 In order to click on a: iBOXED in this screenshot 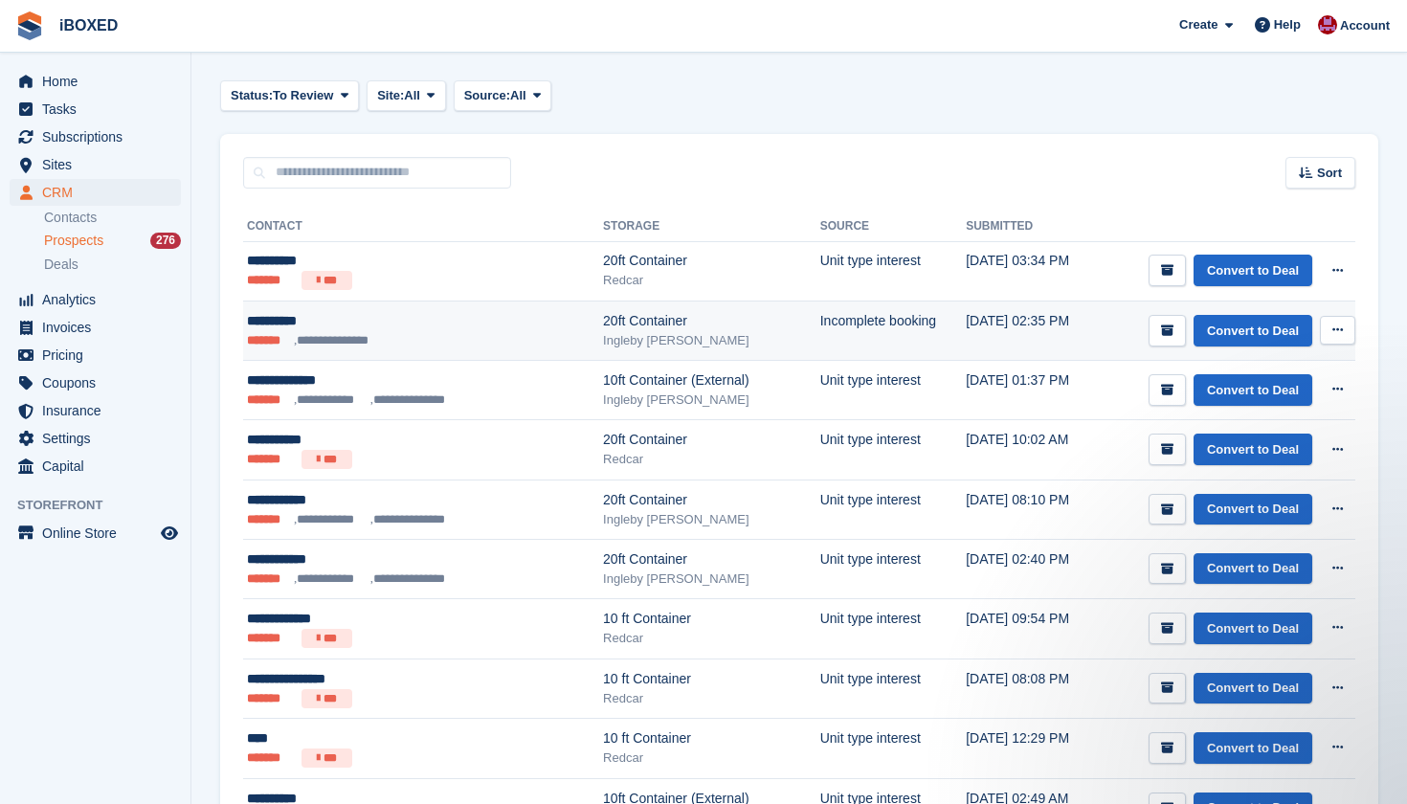, I will do `click(88, 25)`.